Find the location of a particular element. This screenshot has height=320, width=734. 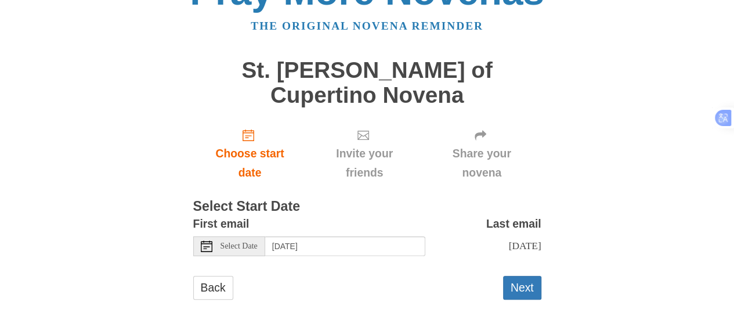

a: Back is located at coordinates (213, 287).